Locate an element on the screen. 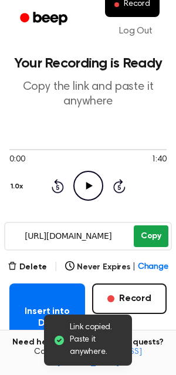 Image resolution: width=176 pixels, height=375 pixels. button: 1.0x is located at coordinates (18, 187).